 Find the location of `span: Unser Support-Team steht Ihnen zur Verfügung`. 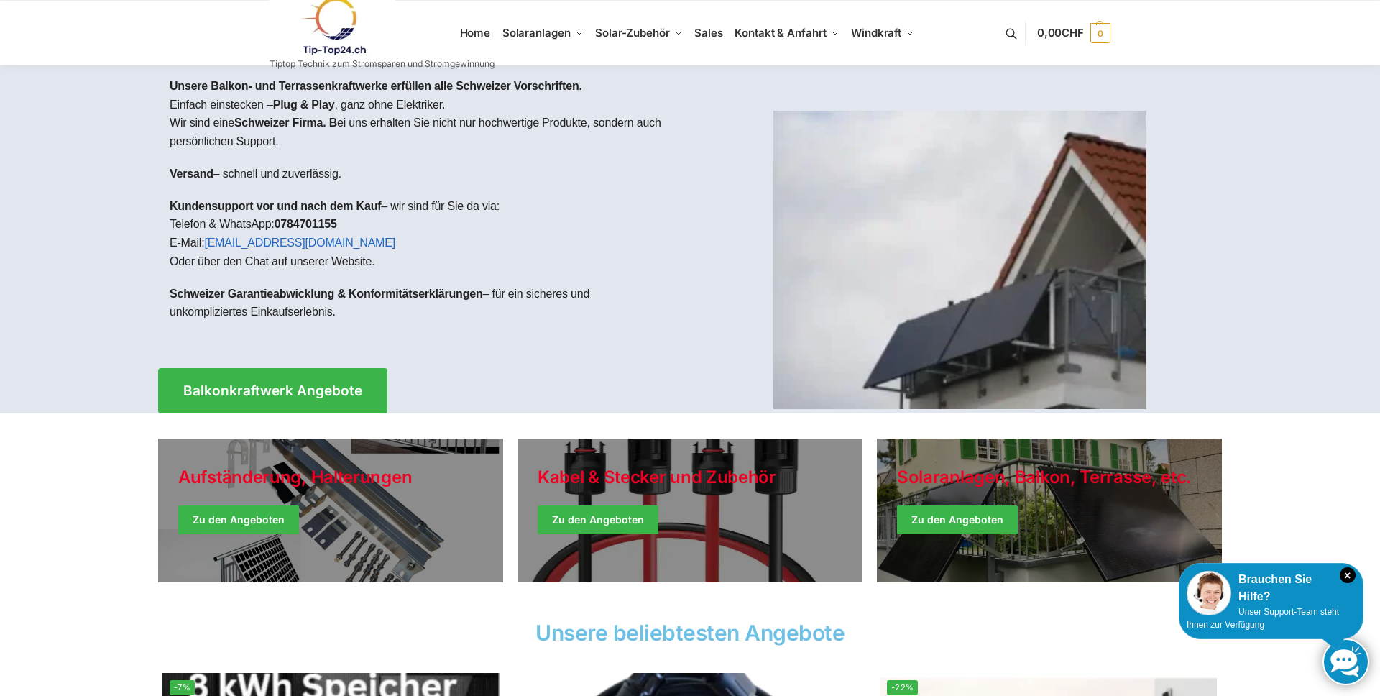

span: Unser Support-Team steht Ihnen zur Verfügung is located at coordinates (1263, 618).